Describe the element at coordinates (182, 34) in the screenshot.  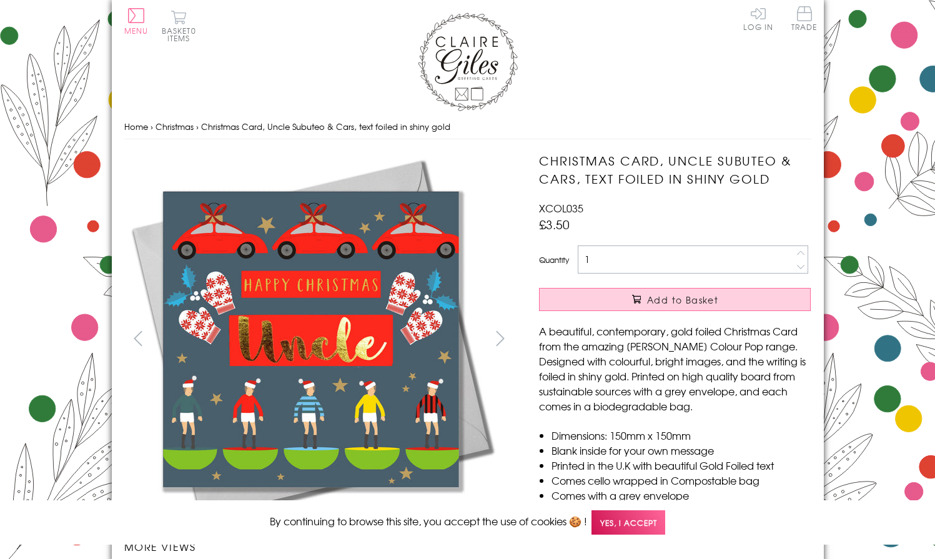
I see `span: 0 items` at that location.